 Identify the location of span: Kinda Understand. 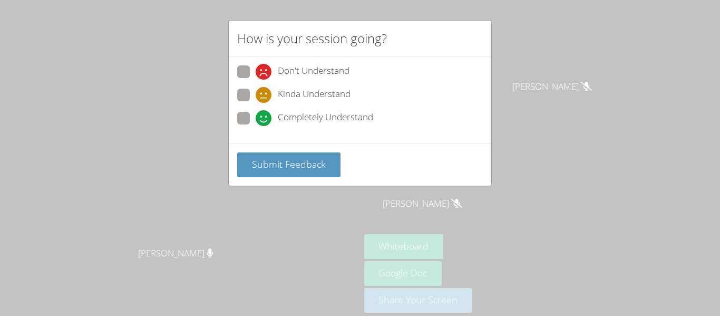
(314, 95).